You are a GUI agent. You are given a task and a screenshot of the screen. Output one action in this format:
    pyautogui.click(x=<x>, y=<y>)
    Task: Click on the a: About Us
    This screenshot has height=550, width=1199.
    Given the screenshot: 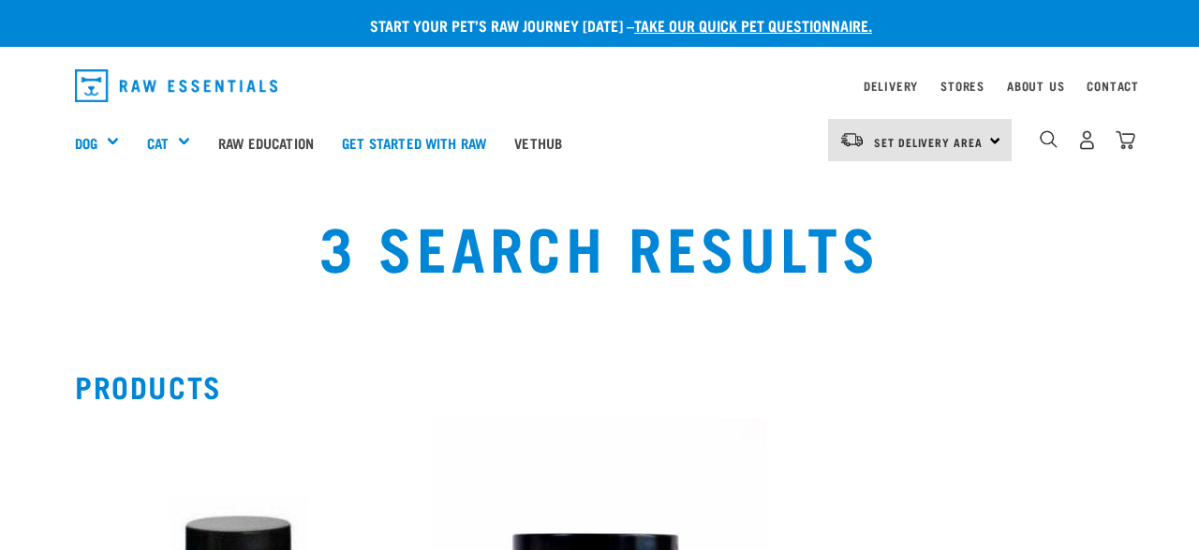 What is the action you would take?
    pyautogui.click(x=1035, y=85)
    